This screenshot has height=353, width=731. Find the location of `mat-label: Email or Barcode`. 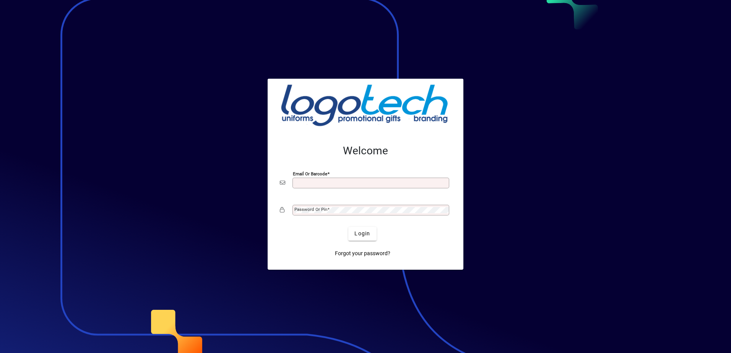

mat-label: Email or Barcode is located at coordinates (310, 173).